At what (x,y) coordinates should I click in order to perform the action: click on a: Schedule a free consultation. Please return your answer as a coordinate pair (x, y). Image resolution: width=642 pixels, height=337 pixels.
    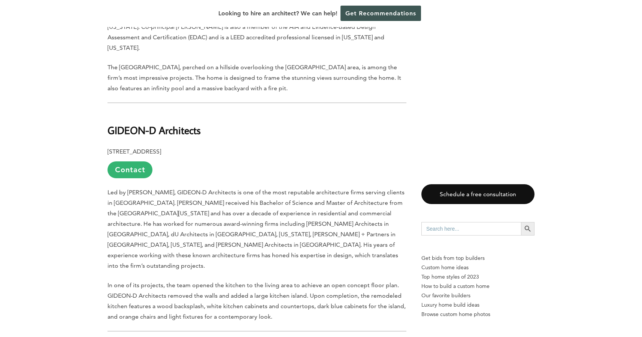
    Looking at the image, I should click on (478, 194).